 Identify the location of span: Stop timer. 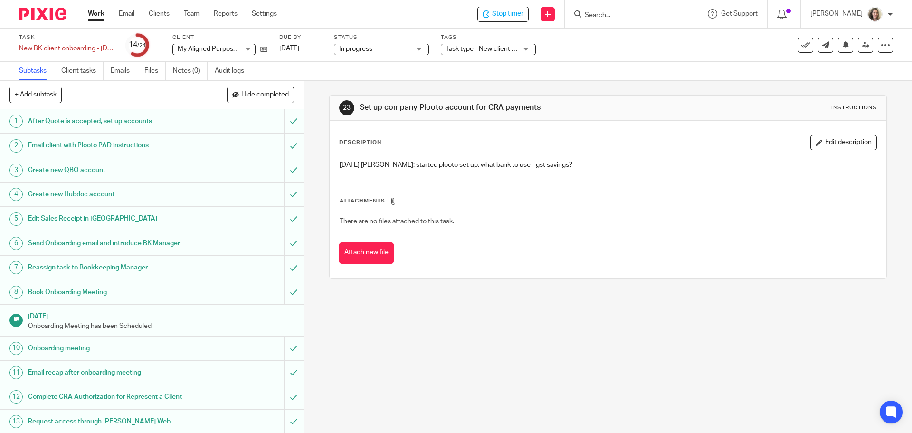
(508, 14).